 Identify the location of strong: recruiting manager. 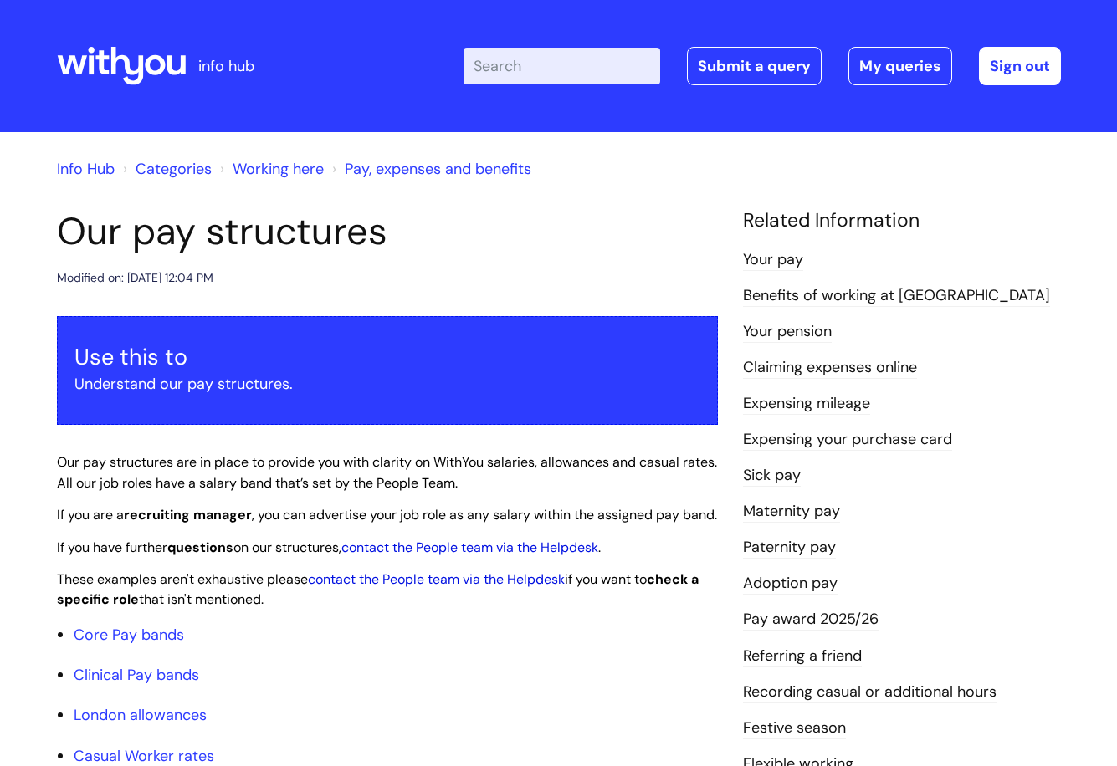
(187, 514).